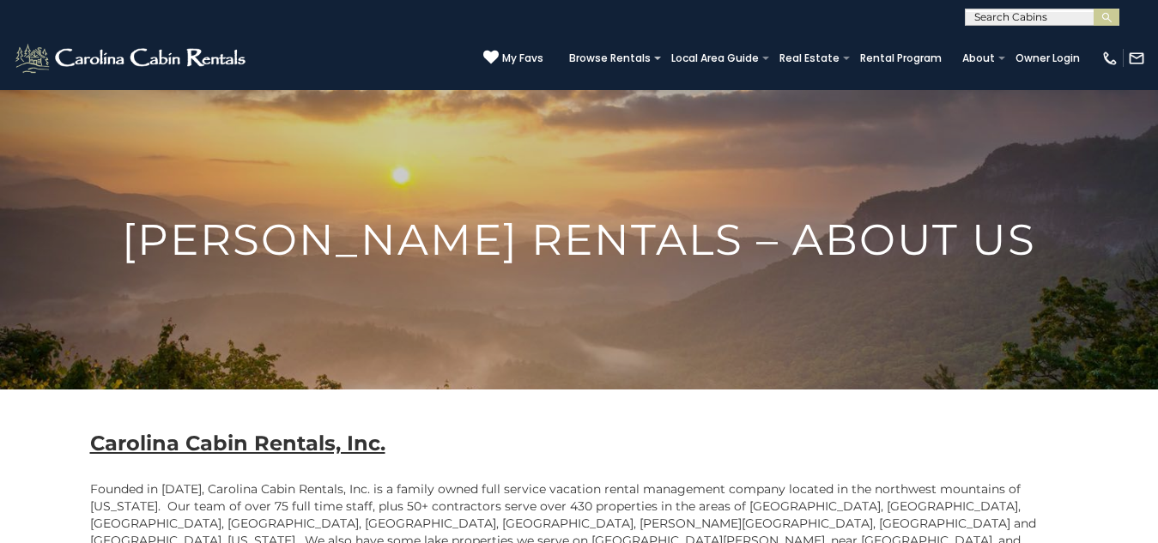  What do you see at coordinates (1136, 58) in the screenshot?
I see `img: mail-regular-white.png` at bounding box center [1136, 58].